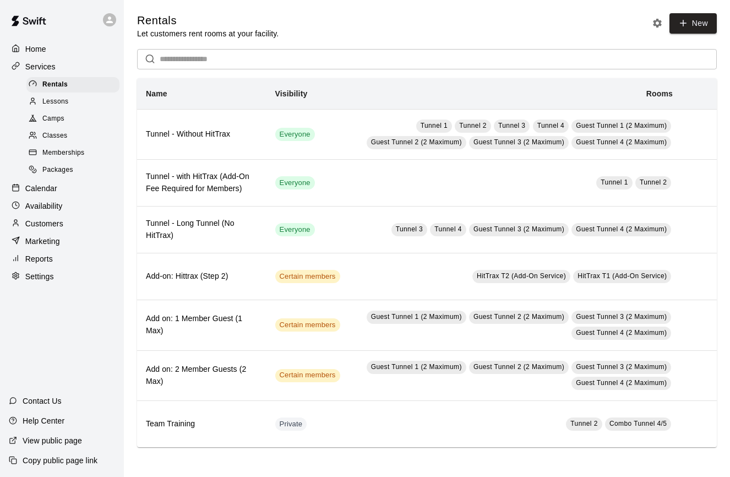  What do you see at coordinates (522, 276) in the screenshot?
I see `span: HitTrax T2 (Add-On Service)` at bounding box center [522, 276].